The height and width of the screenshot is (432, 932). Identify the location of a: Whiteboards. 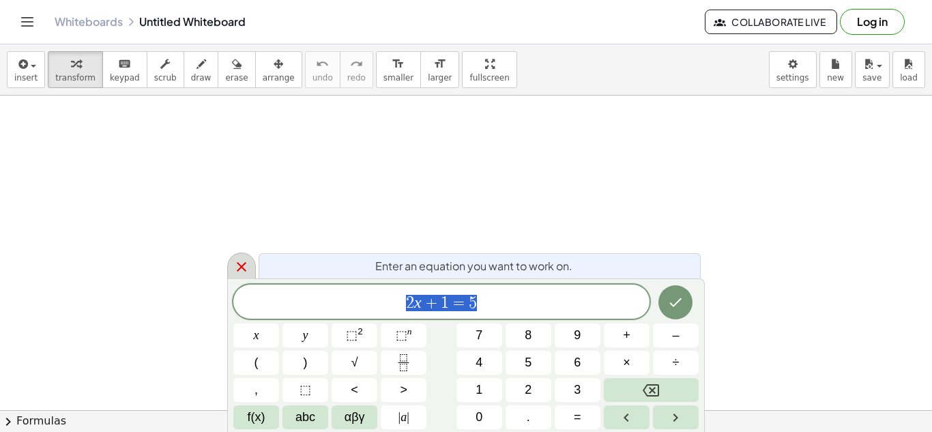
(89, 22).